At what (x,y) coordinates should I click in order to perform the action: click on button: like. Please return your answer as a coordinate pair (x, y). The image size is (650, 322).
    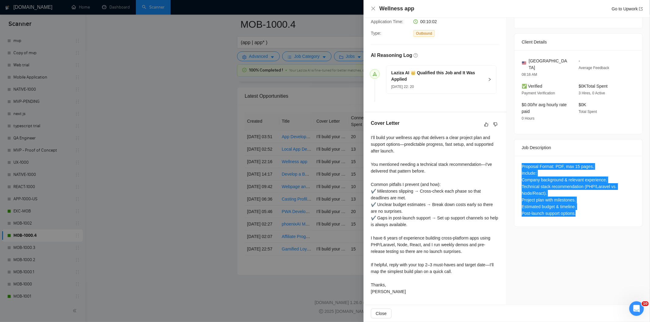
    Looking at the image, I should click on (486, 125).